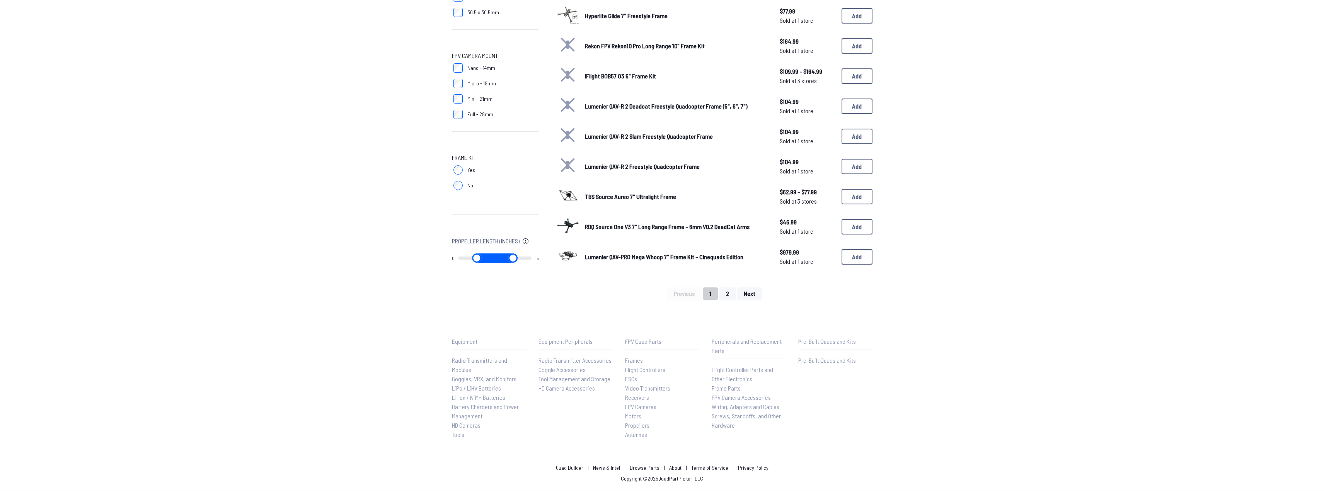 The image size is (1324, 491). Describe the element at coordinates (476, 388) in the screenshot. I see `span: LiPo / LiHV Batteries` at that location.